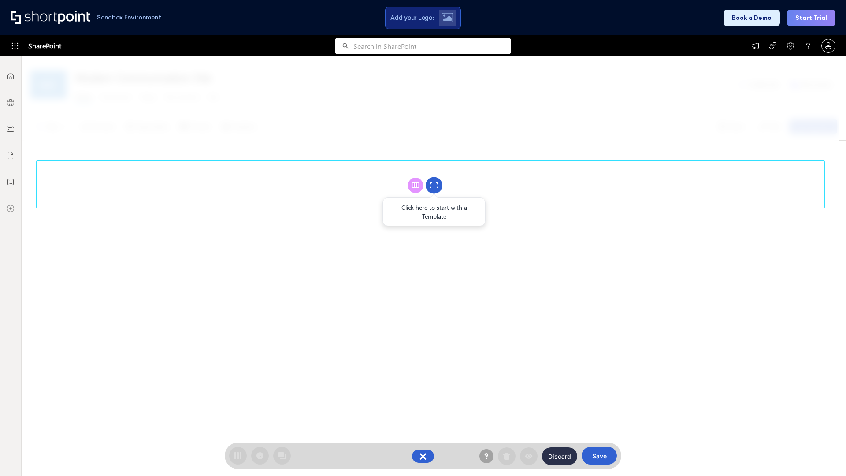  I want to click on button: Discard, so click(559, 456).